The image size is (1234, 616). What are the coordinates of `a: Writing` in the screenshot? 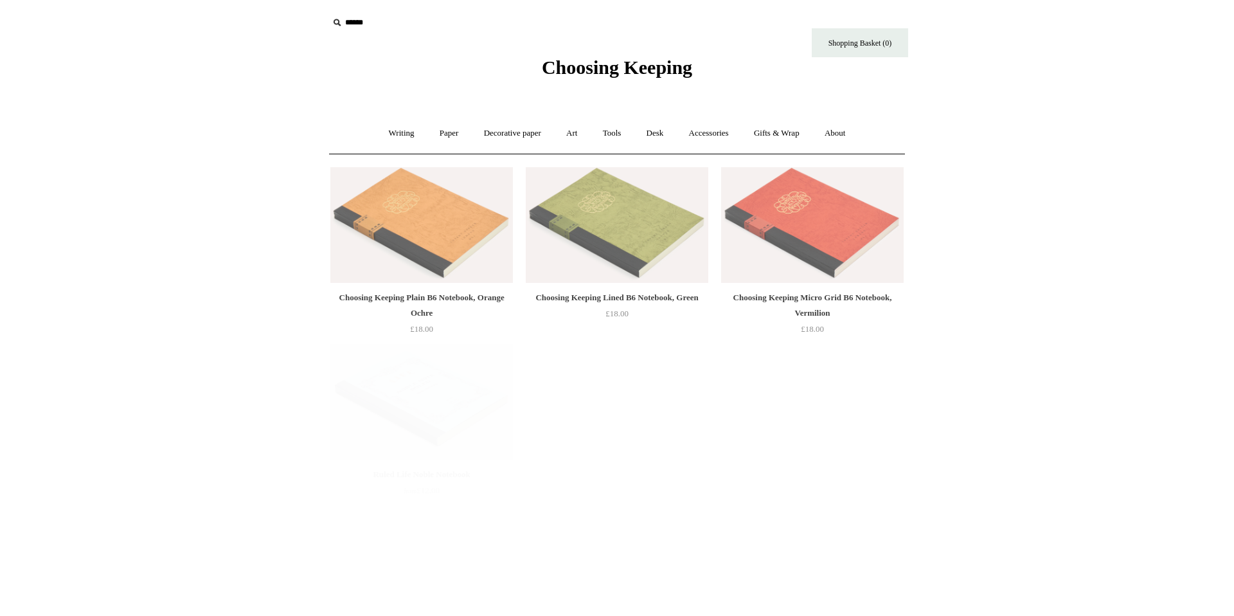 It's located at (402, 133).